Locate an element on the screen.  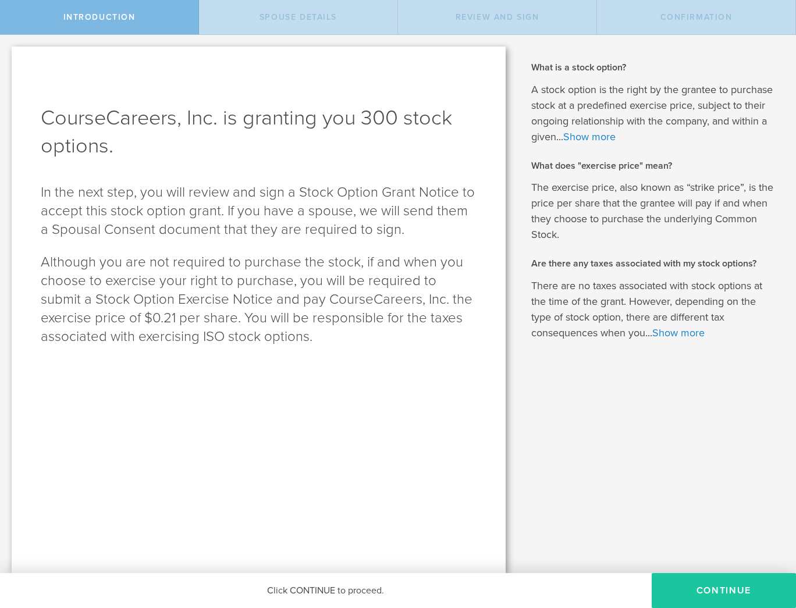
button: Continue is located at coordinates (724, 591).